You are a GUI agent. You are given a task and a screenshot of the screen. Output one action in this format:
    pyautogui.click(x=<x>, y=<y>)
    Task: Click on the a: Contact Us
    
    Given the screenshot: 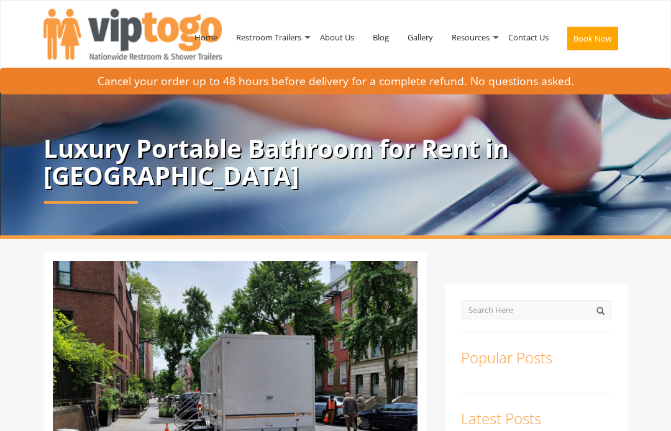 What is the action you would take?
    pyautogui.click(x=528, y=37)
    